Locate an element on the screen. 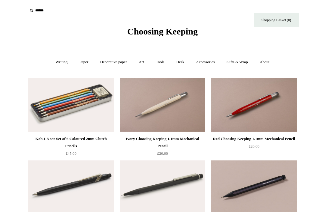  a: Gifts & Wrap is located at coordinates (237, 62).